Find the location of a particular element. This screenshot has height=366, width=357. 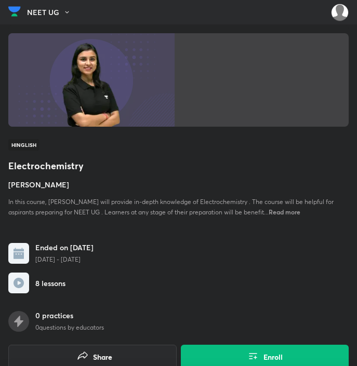

h1: Electrochemistry is located at coordinates (178, 166).